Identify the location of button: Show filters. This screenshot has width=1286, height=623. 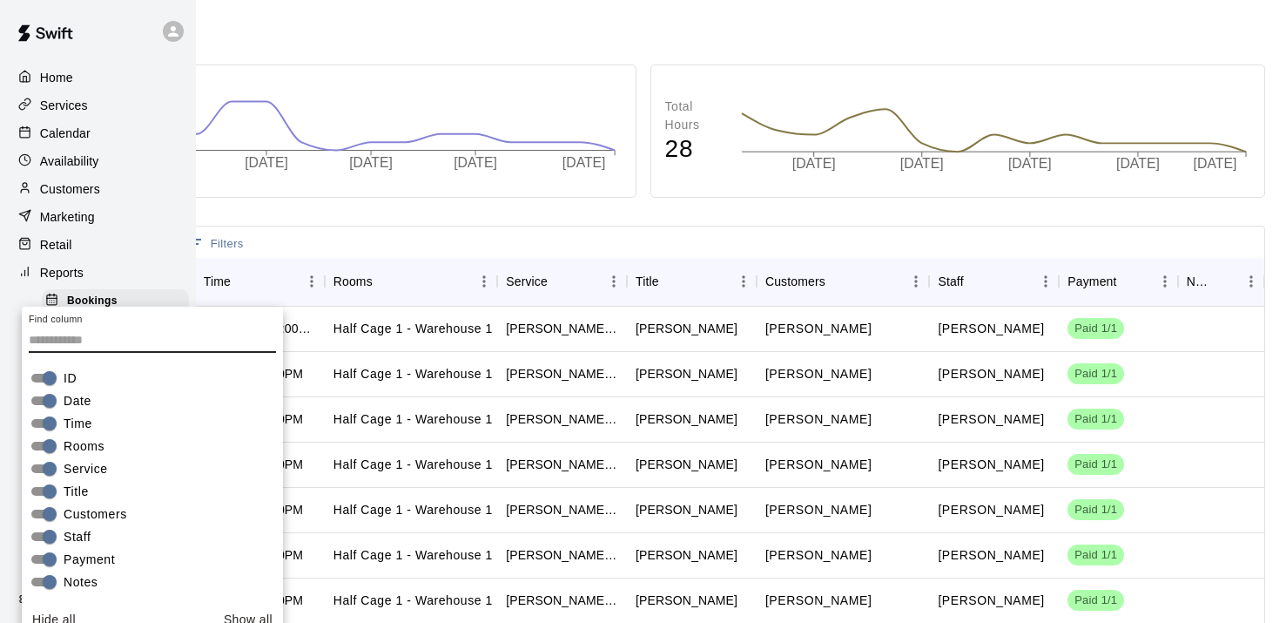
(214, 244).